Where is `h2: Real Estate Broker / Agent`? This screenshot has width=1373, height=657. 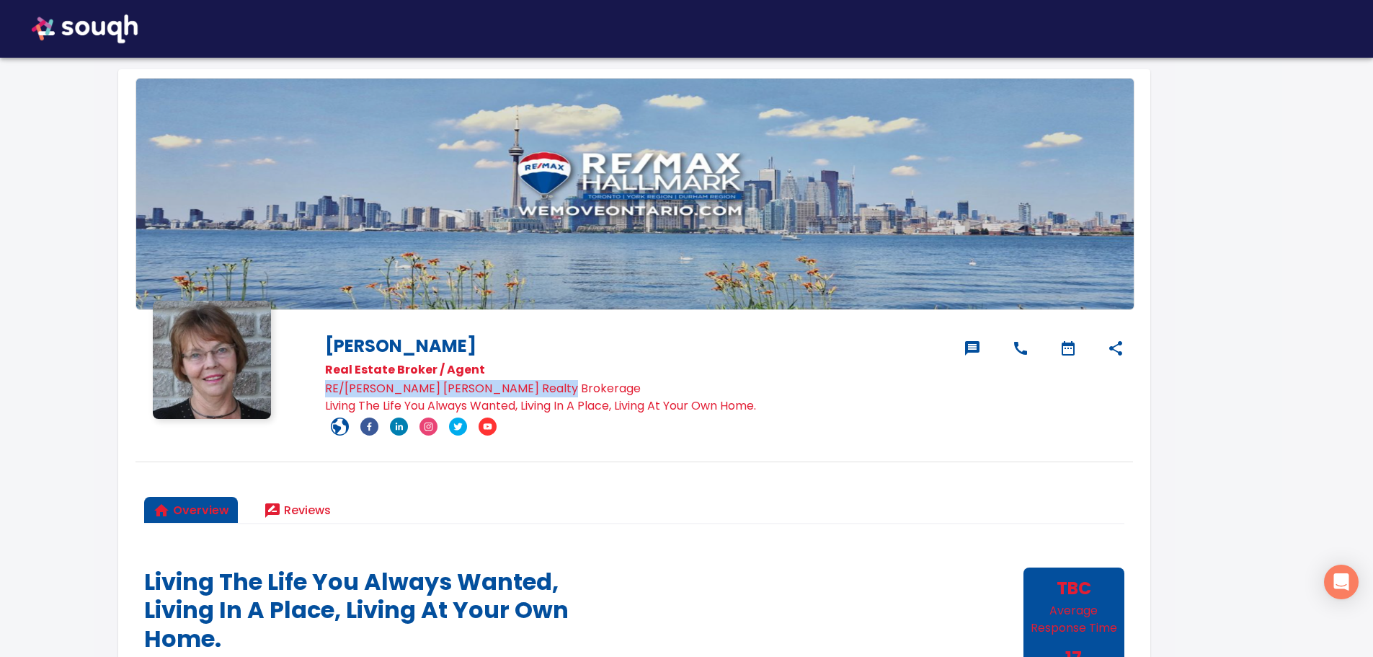
h2: Real Estate Broker / Agent is located at coordinates (637, 370).